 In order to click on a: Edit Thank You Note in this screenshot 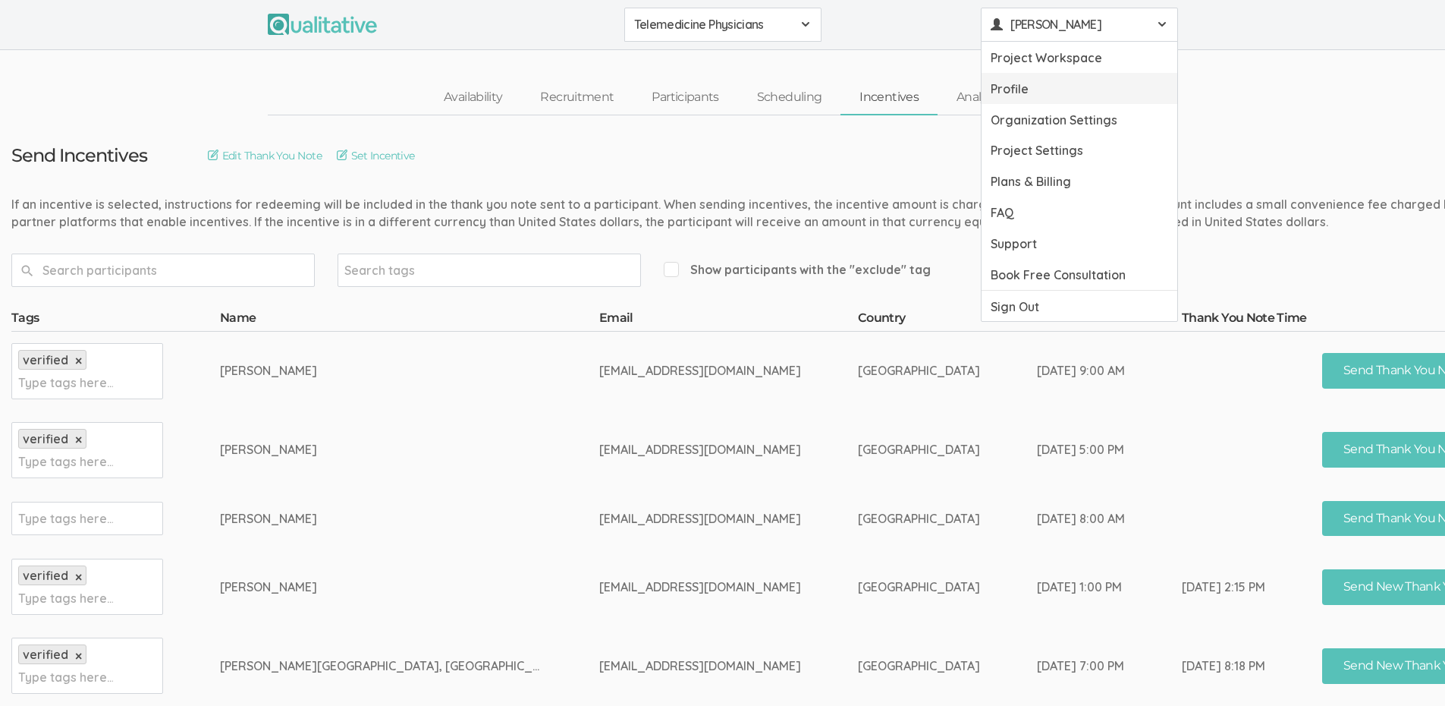, I will do `click(265, 156)`.